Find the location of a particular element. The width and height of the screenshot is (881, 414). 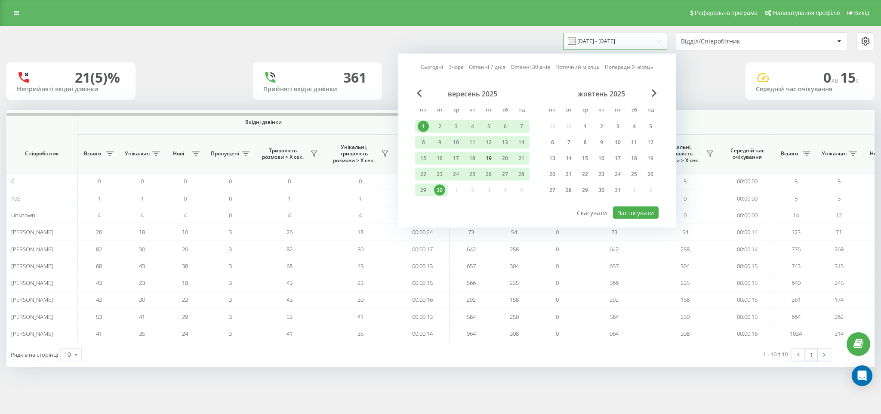

div: чт 4 вер 2025 р. is located at coordinates (473, 127).